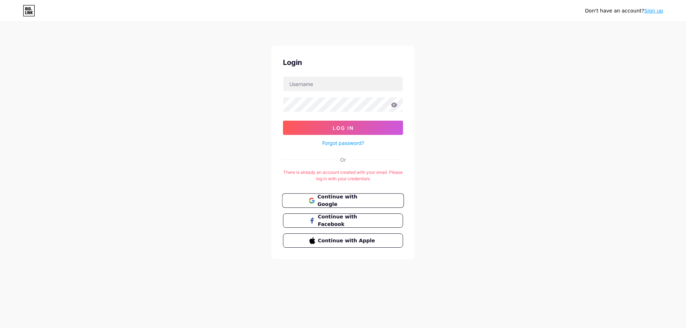 The image size is (686, 328). What do you see at coordinates (343, 128) in the screenshot?
I see `span: Log In` at bounding box center [343, 128].